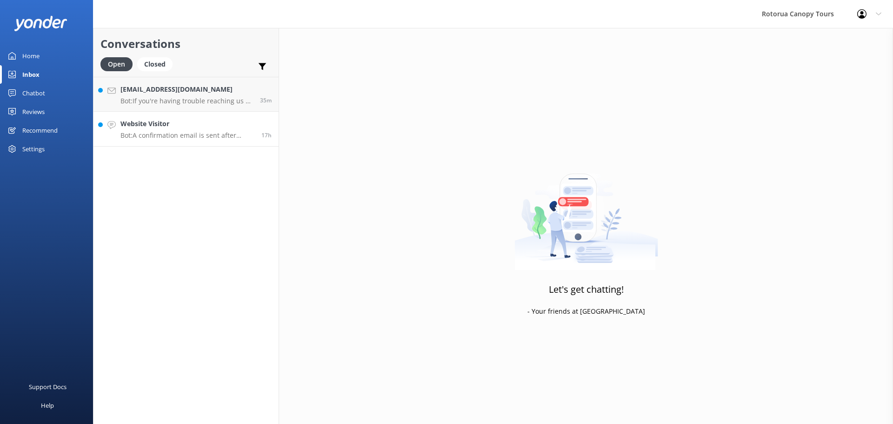  Describe the element at coordinates (40, 130) in the screenshot. I see `div: Recommend` at that location.